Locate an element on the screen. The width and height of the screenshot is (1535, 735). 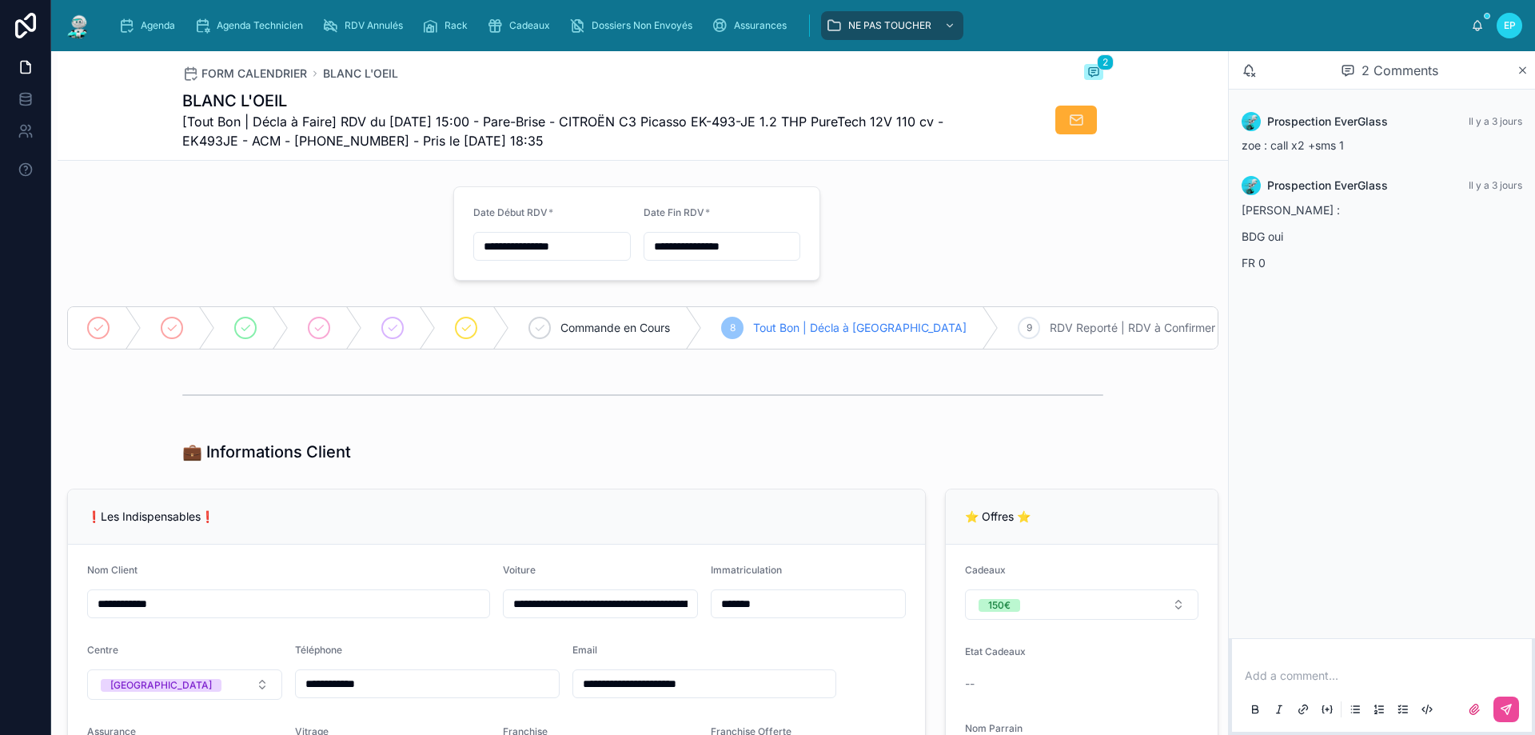
span: 2 Comments is located at coordinates (1400, 70).